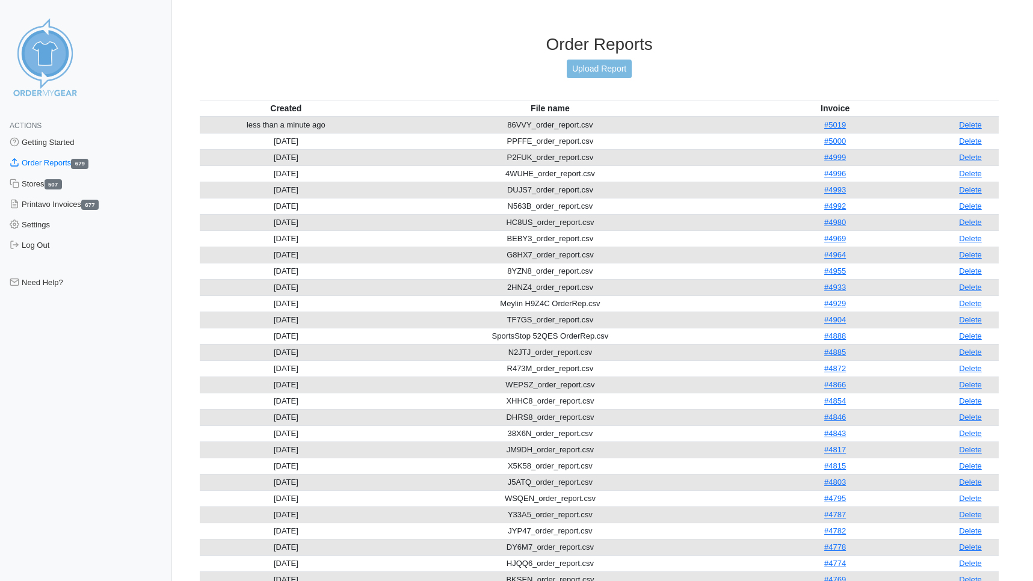 This screenshot has height=581, width=1033. I want to click on td: R473M_order_report.csv, so click(551, 368).